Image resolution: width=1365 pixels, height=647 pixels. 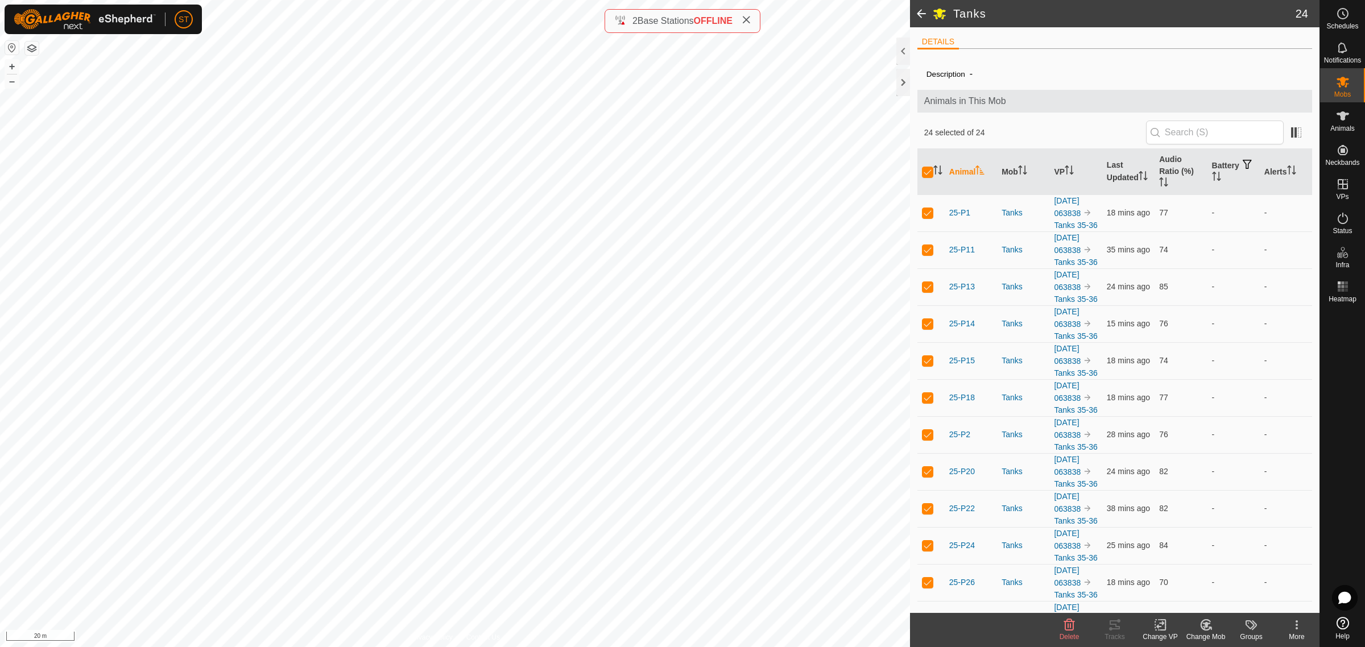 What do you see at coordinates (1164, 472) in the screenshot?
I see `span: 82` at bounding box center [1164, 472].